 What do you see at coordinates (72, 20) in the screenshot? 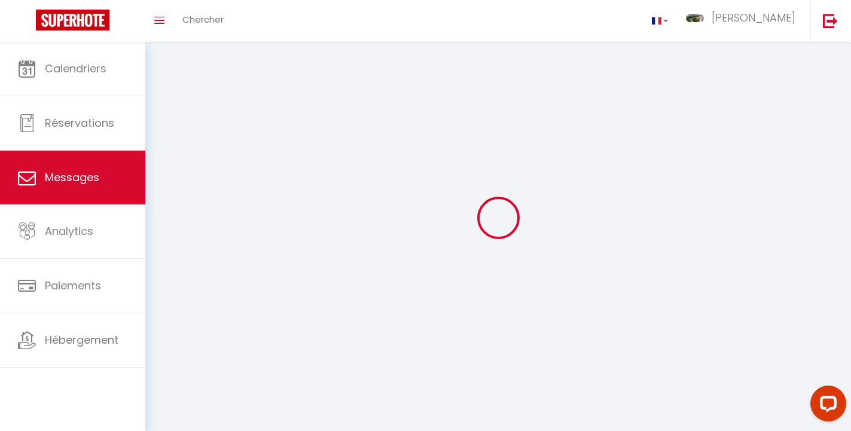
I see `img: Super Booking` at bounding box center [72, 20].